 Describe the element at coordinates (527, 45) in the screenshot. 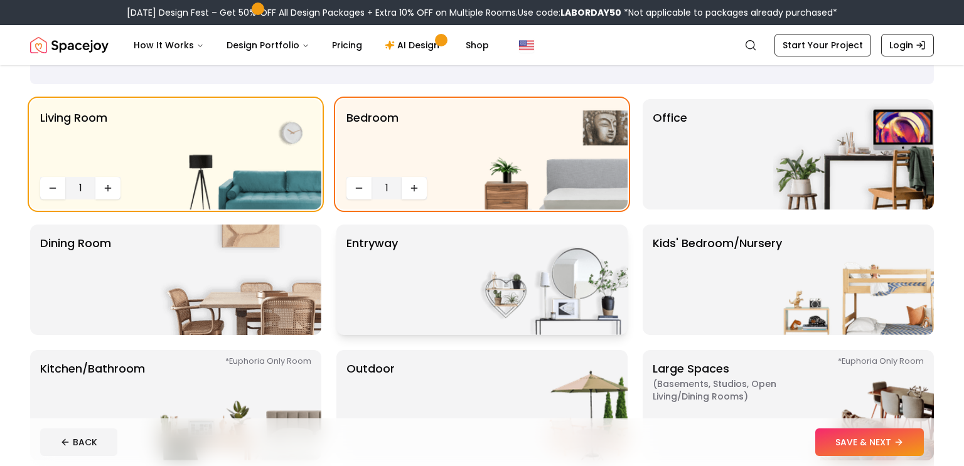

I see `img: United States` at that location.